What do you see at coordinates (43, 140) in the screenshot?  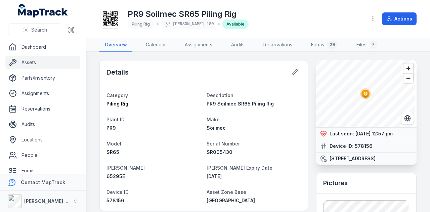 I see `a: Locations` at bounding box center [43, 140].